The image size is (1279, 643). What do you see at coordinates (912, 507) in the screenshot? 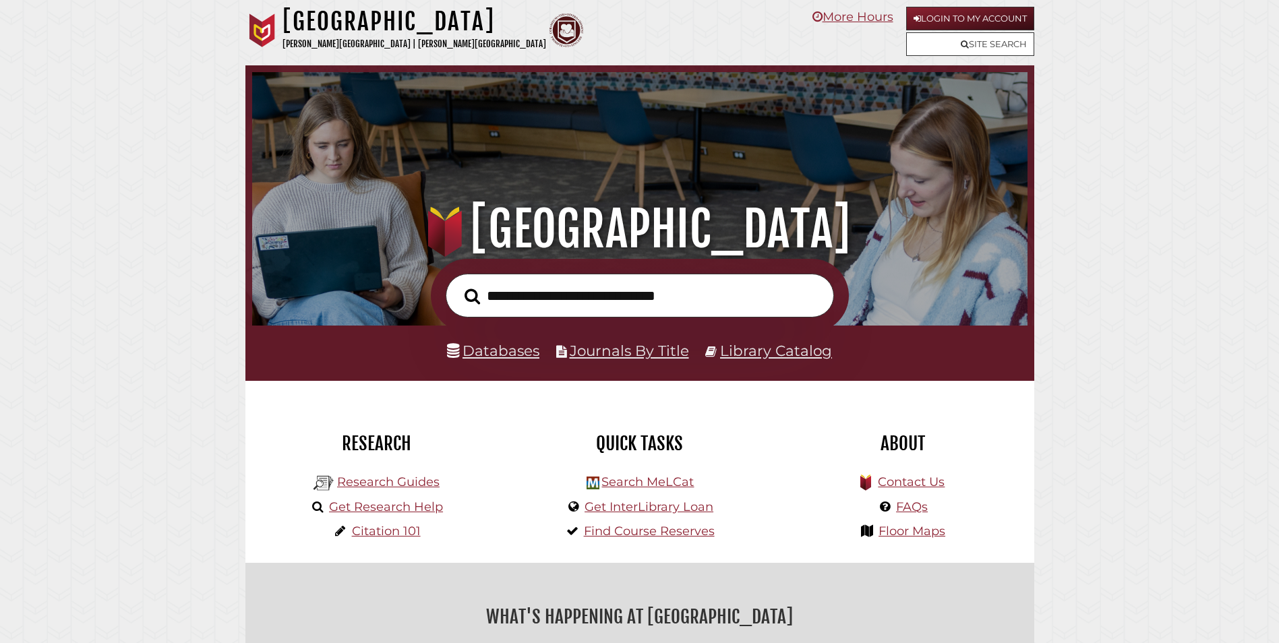
I see `a: FAQs` at bounding box center [912, 507].